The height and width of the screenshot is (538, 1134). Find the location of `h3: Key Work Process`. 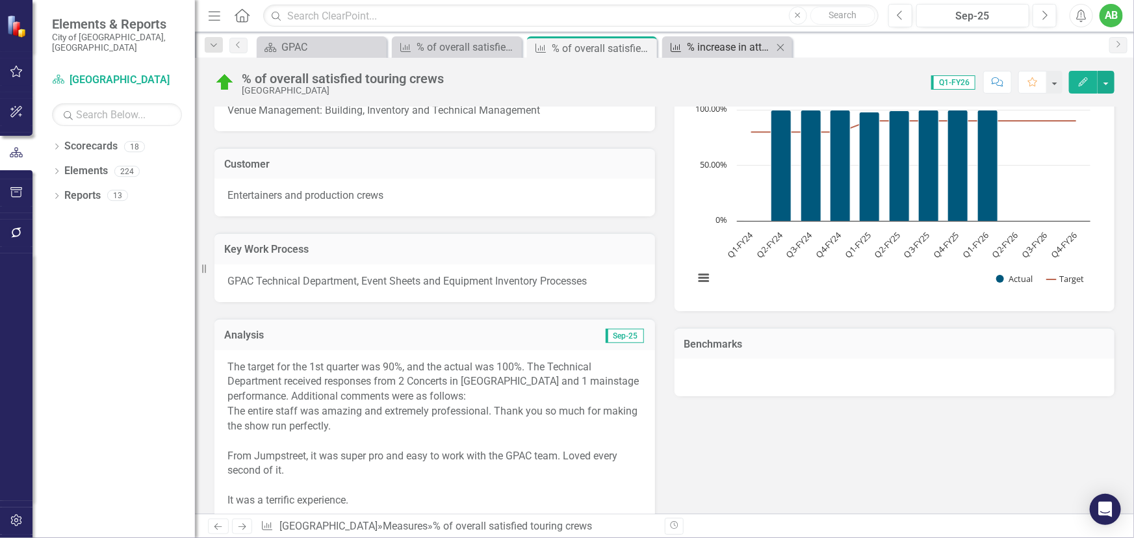

h3: Key Work Process is located at coordinates (435, 250).